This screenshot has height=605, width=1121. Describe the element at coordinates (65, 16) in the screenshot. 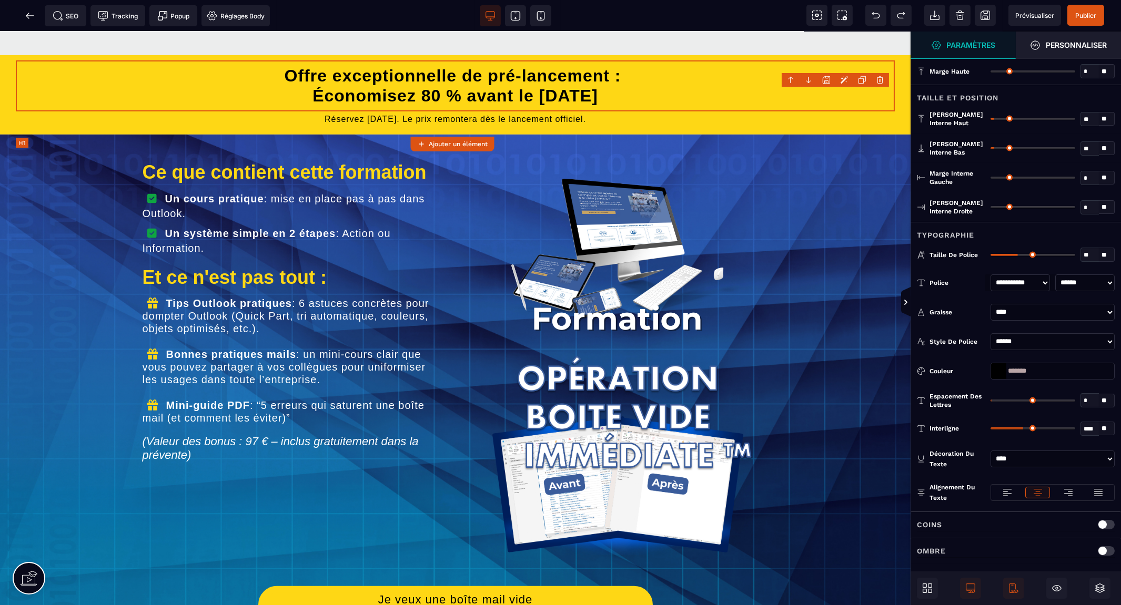

I see `span: Métadata SEO` at that location.